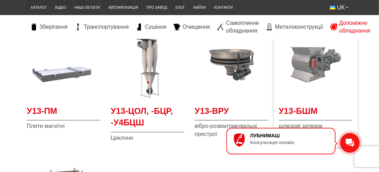  I want to click on div: Консультація онлайн., so click(289, 142).